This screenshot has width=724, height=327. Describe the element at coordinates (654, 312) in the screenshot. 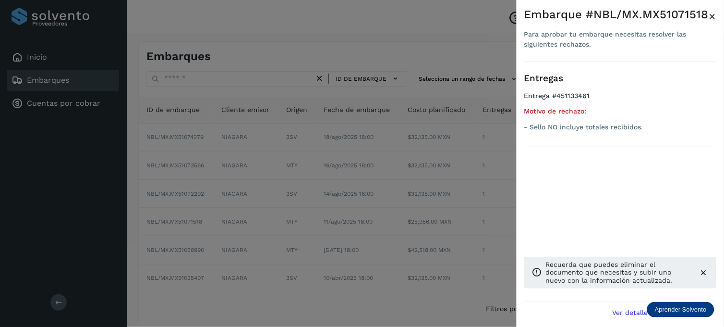

I see `span: Ver detalle de embarque` at that location.